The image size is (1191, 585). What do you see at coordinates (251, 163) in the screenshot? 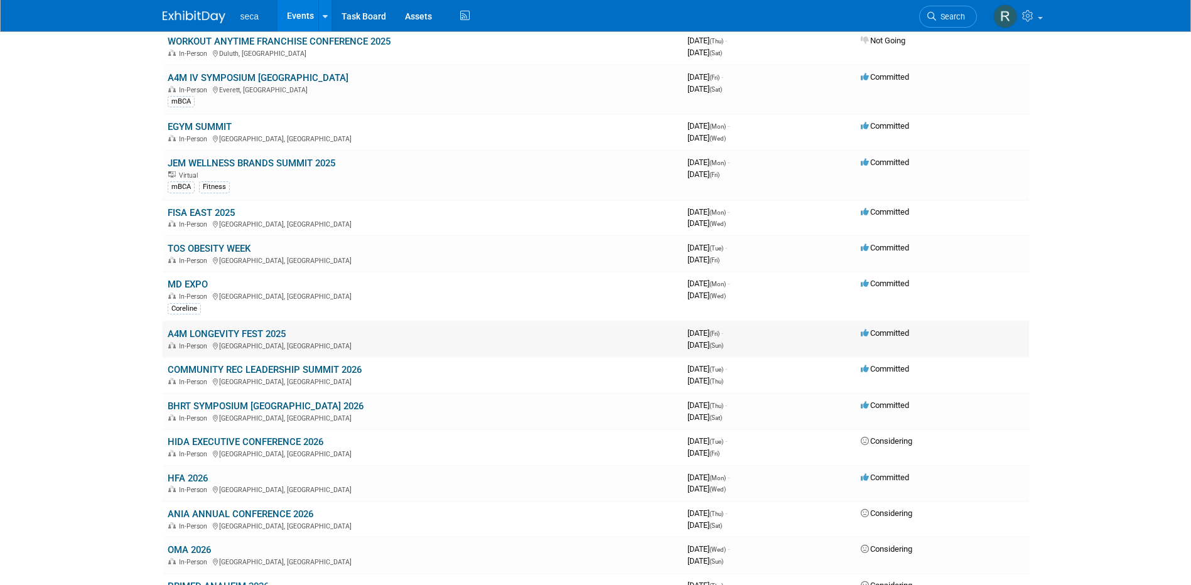
I see `a: JEM WELLNESS BRANDS SUMMIT 2025` at bounding box center [251, 163].